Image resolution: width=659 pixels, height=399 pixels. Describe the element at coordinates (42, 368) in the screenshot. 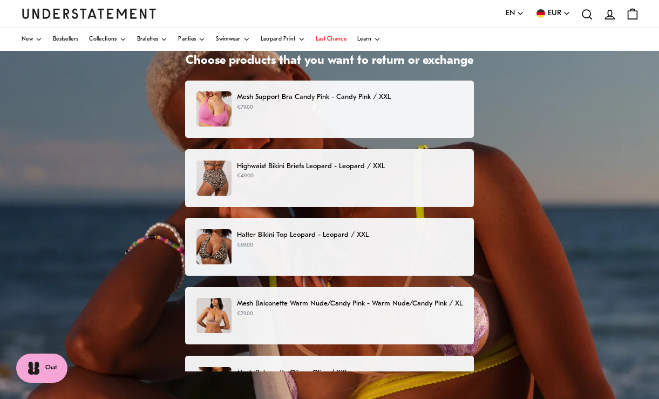

I see `button: Chat` at that location.